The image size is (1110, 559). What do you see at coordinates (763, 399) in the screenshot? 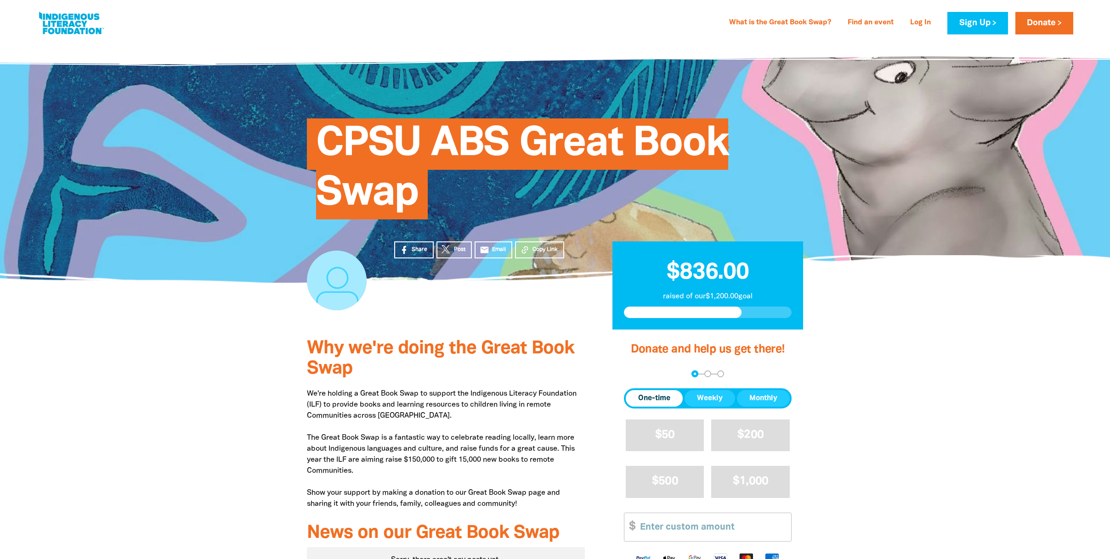
I see `button: Monthly` at bounding box center [763, 399].